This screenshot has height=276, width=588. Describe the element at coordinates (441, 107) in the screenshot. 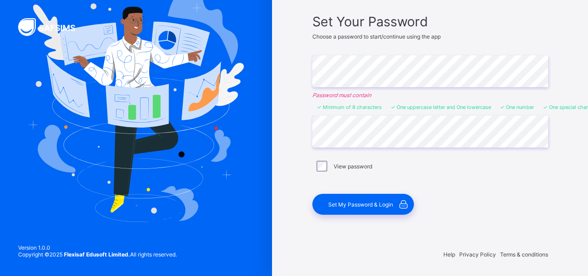

I see `li: One uppercase letter and One lowercase` at that location.